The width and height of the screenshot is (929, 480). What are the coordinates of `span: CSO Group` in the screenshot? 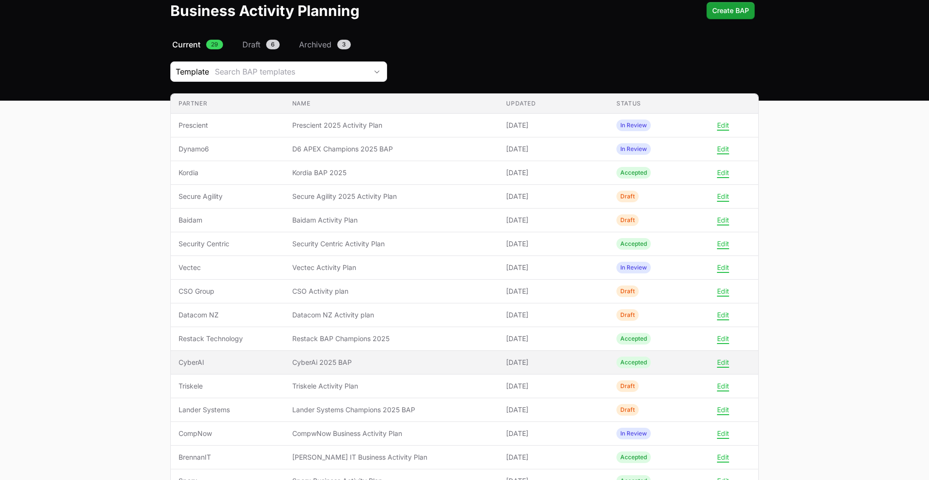 It's located at (227, 291).